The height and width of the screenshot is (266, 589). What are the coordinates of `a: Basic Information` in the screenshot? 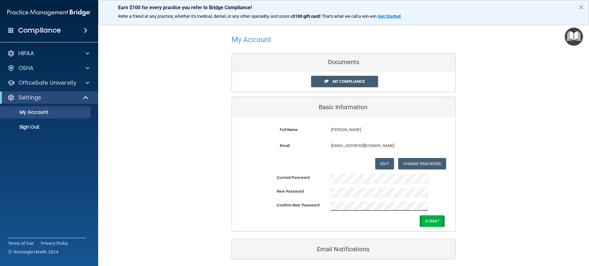 It's located at (344, 107).